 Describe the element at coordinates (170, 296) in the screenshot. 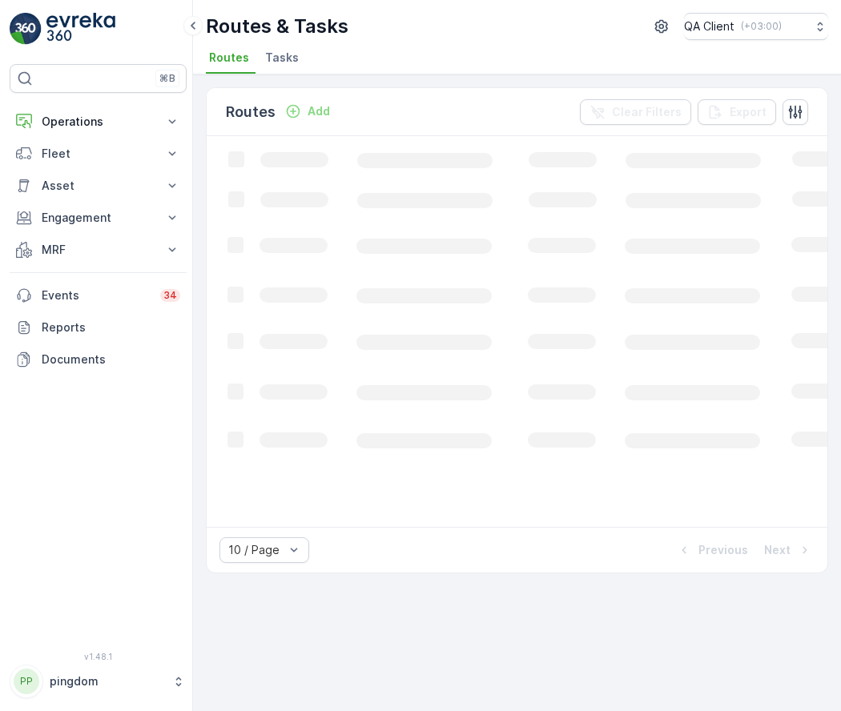

I see `p: 34` at that location.